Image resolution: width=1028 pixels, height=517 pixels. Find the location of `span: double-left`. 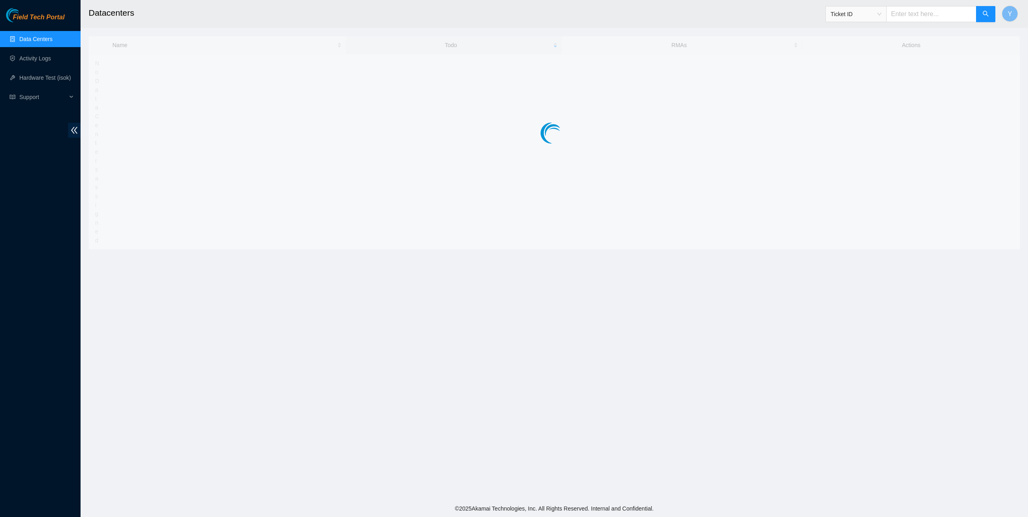

span: double-left is located at coordinates (74, 130).